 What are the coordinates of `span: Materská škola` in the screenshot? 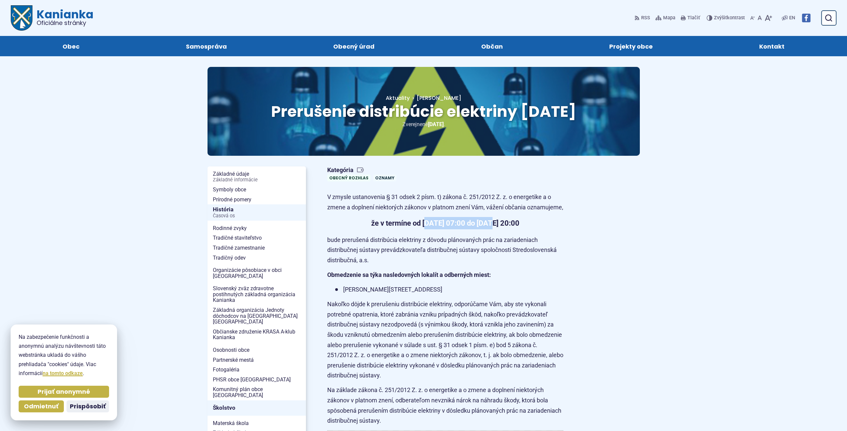 It's located at (257, 423).